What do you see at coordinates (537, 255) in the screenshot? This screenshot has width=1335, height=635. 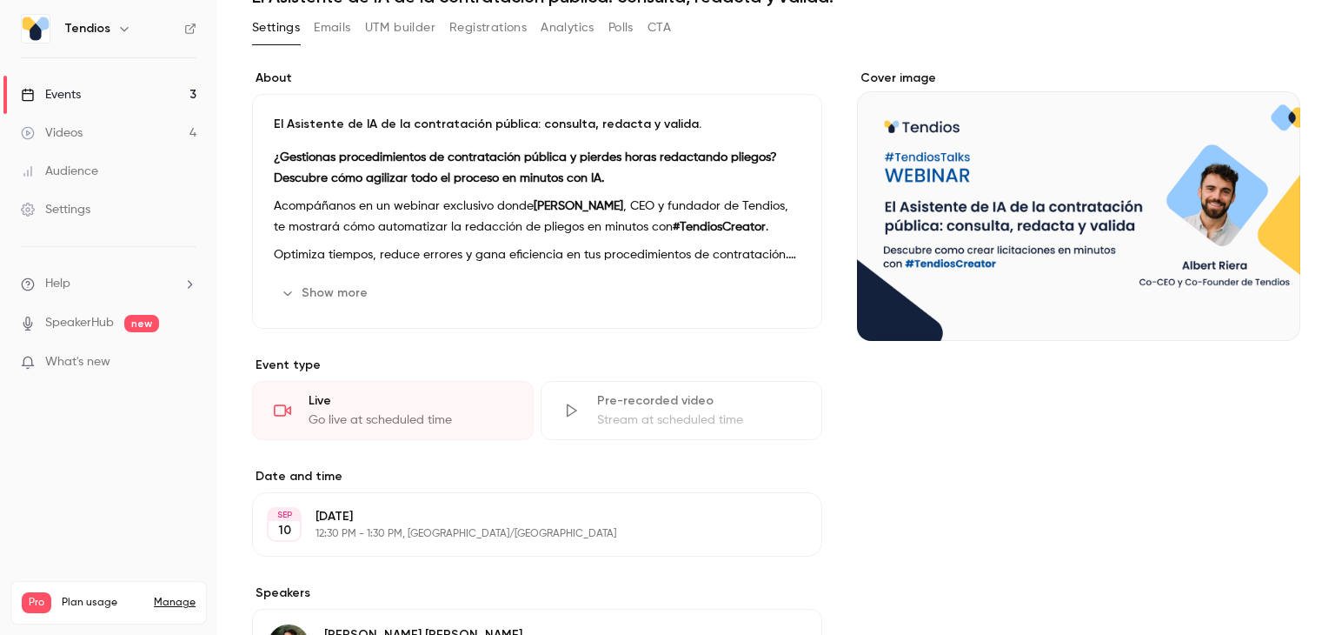 I see `p: Optimiza tiempos, reduce errores y gana eficiencia en tus procedimientos de contratación.` at bounding box center [537, 255].